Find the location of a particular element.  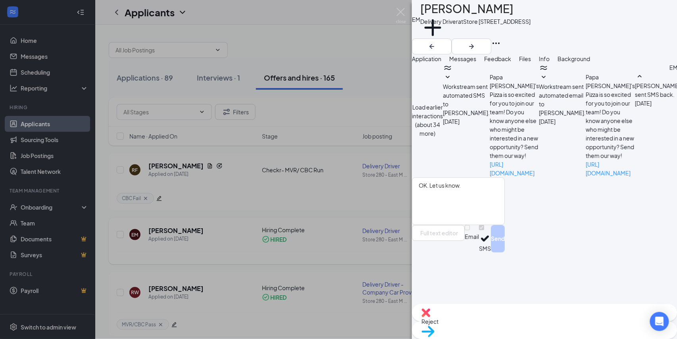

button: ArrowRight is located at coordinates (471, 46).